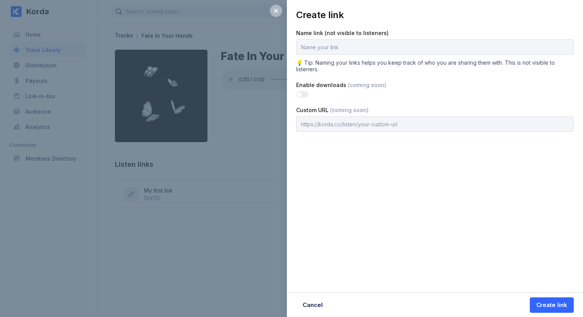  I want to click on div: Name link (not visible to listeners), so click(435, 33).